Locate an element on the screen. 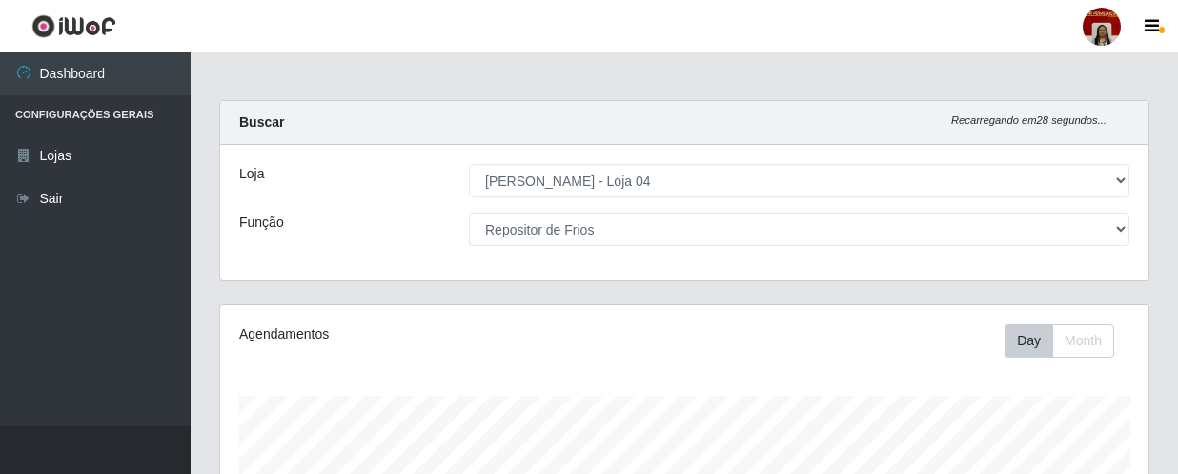 This screenshot has height=474, width=1178. button: Day is located at coordinates (1029, 340).